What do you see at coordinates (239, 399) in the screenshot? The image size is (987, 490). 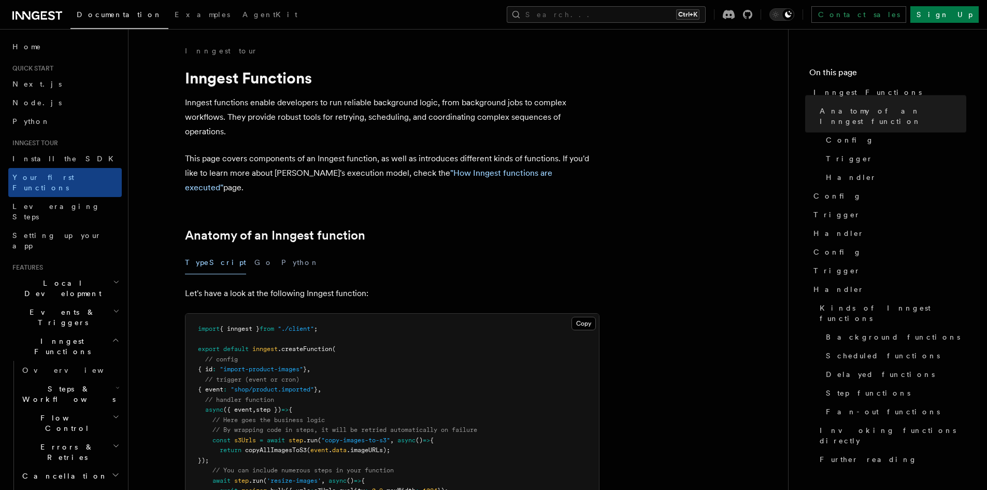 I see `span: // handler function` at bounding box center [239, 399].